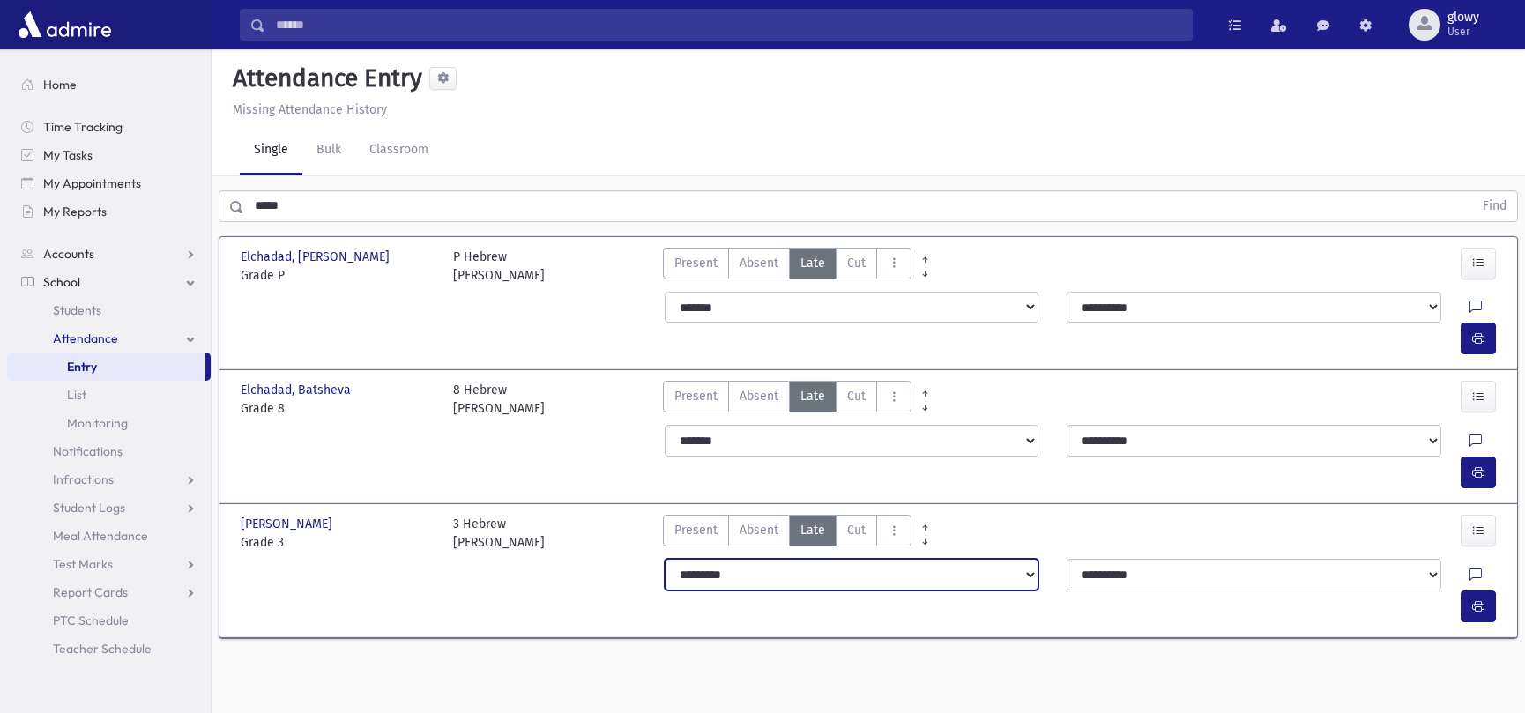 The width and height of the screenshot is (1525, 713). I want to click on a: Student Logs, so click(108, 508).